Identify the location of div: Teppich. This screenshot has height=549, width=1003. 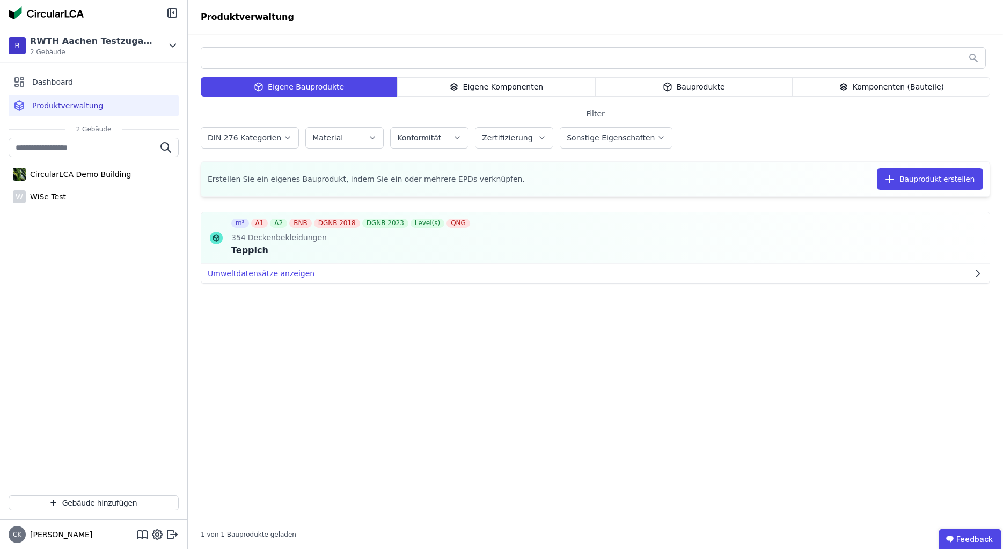
(351, 251).